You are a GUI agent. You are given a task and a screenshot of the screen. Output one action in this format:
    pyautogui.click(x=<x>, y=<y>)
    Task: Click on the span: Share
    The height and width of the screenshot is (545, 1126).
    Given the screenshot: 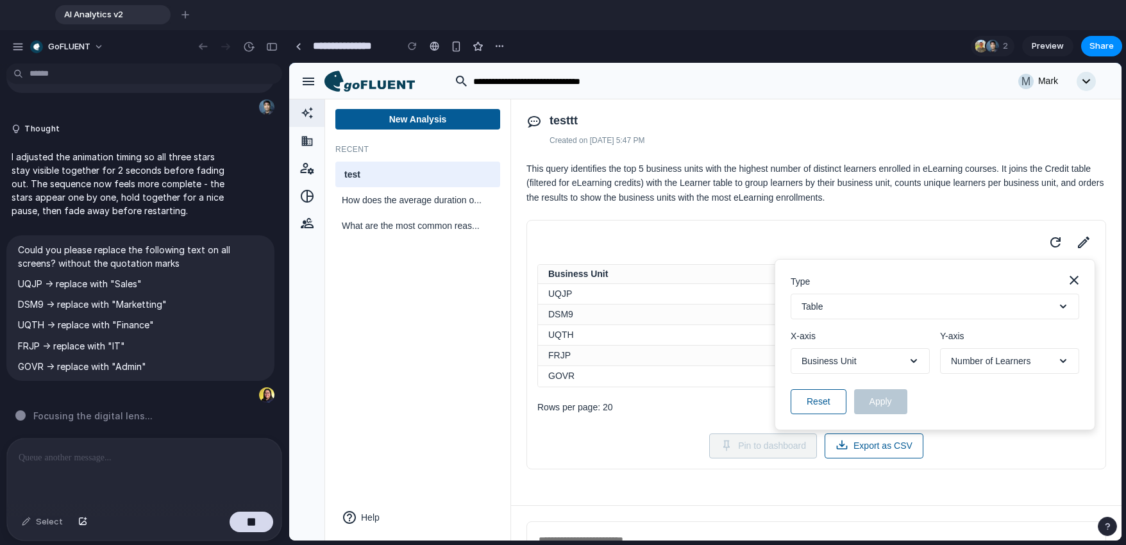 What is the action you would take?
    pyautogui.click(x=1102, y=46)
    